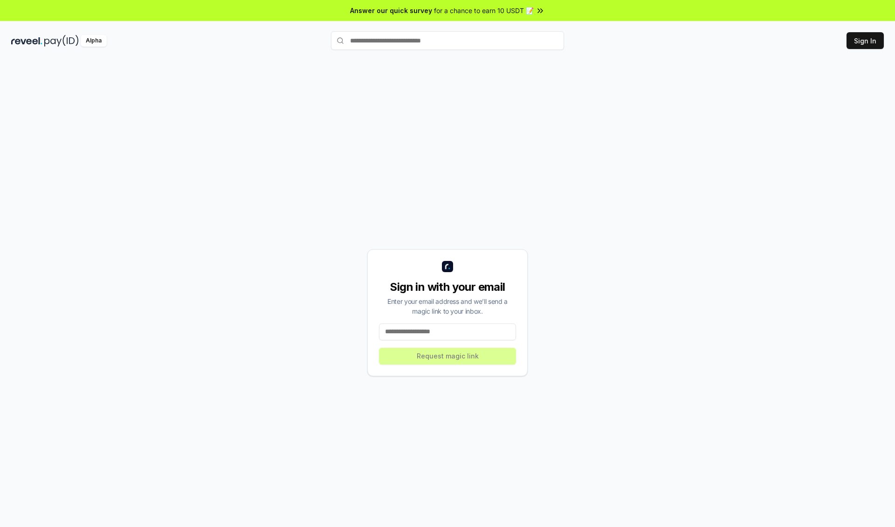  What do you see at coordinates (391, 10) in the screenshot?
I see `span: Answer our quick survey` at bounding box center [391, 10].